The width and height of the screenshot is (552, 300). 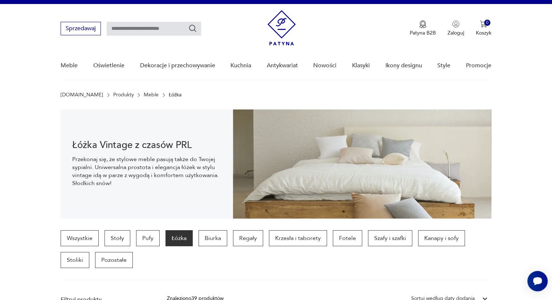 I want to click on div: 0, so click(x=487, y=23).